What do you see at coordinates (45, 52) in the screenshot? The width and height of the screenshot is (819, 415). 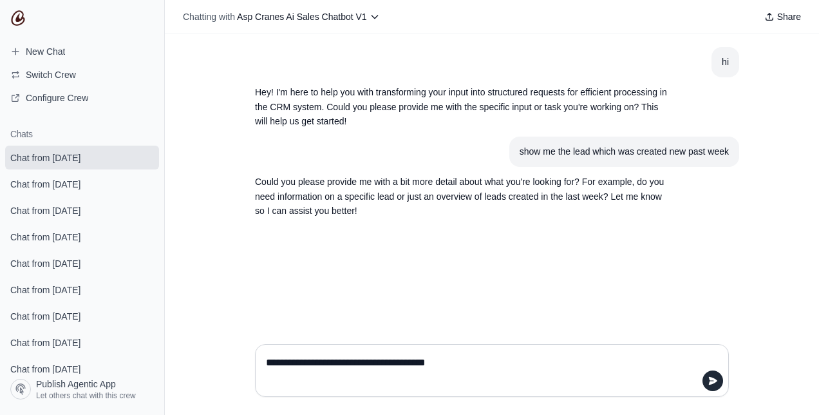 I see `span: New Chat` at bounding box center [45, 52].